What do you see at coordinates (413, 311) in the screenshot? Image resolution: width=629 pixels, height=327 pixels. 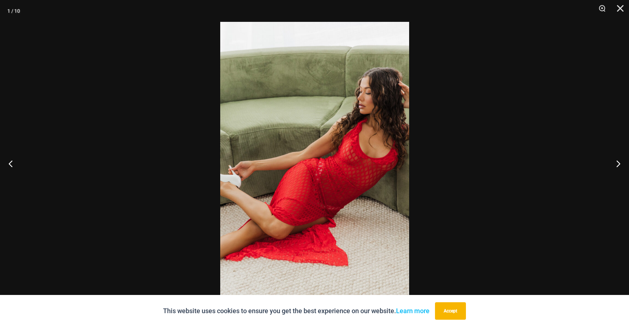 I see `a: Learn more` at bounding box center [413, 311].